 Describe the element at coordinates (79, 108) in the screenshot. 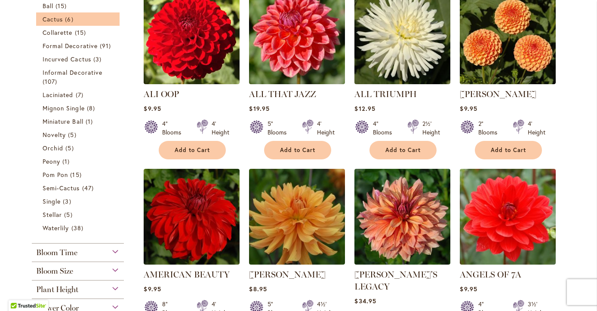

I see `a: Mignon Single 8` at that location.